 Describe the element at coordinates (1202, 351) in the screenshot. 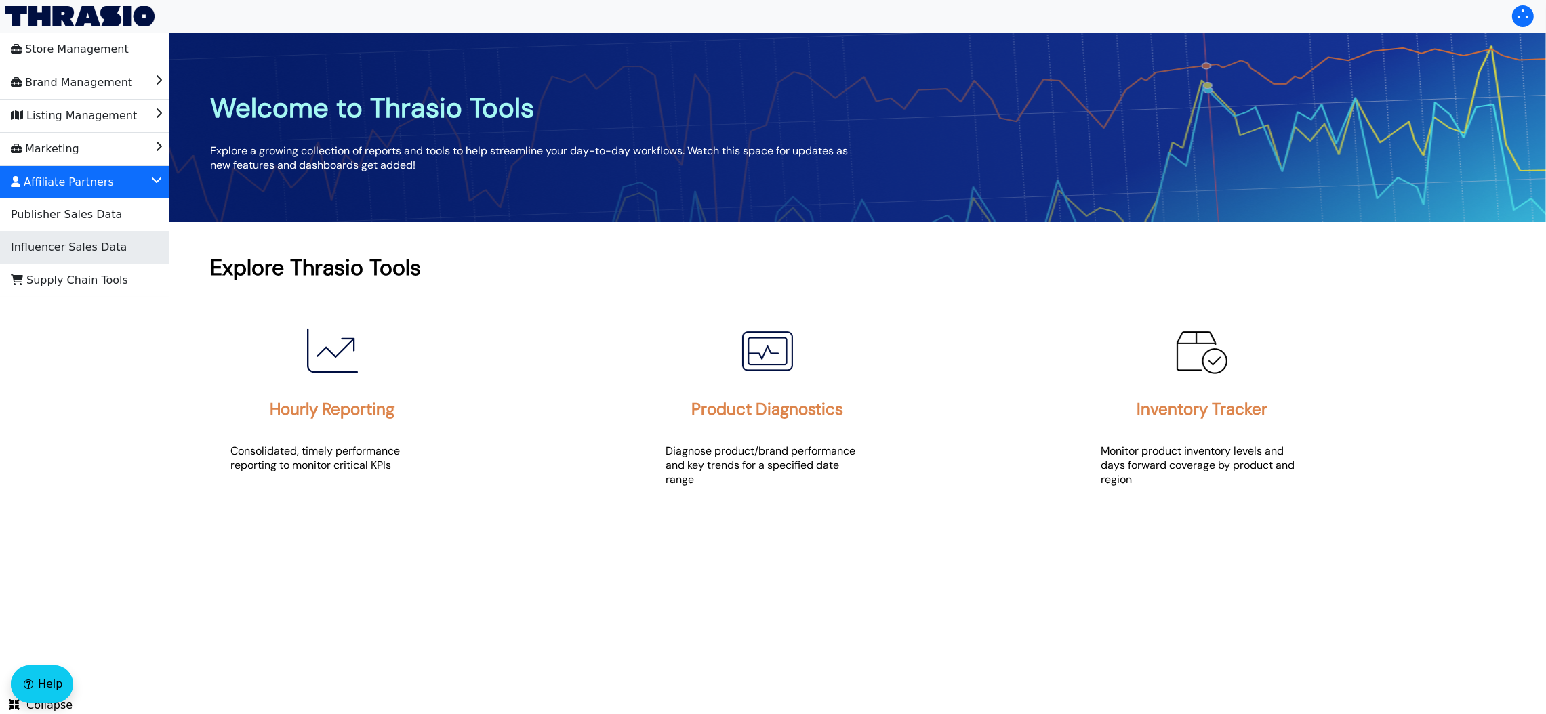

I see `img: Inventory Tracker Icon` at that location.